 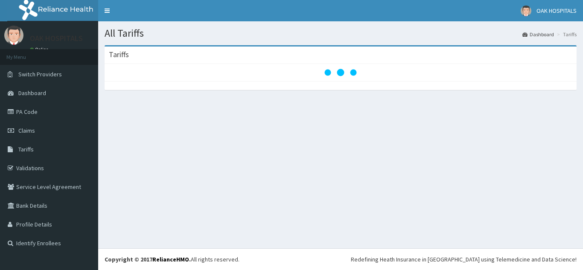 What do you see at coordinates (539, 34) in the screenshot?
I see `a: Dashboard` at bounding box center [539, 34].